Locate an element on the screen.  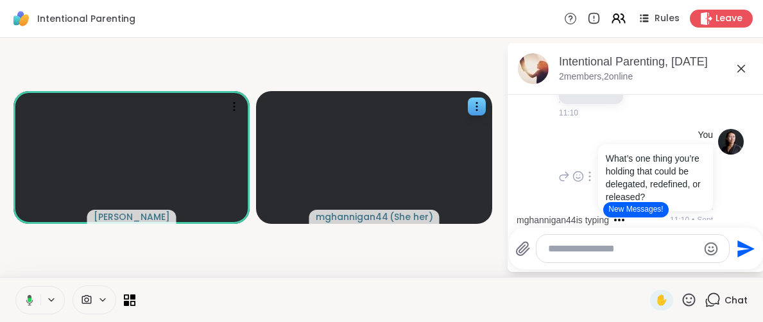
h4: You is located at coordinates (705, 135).